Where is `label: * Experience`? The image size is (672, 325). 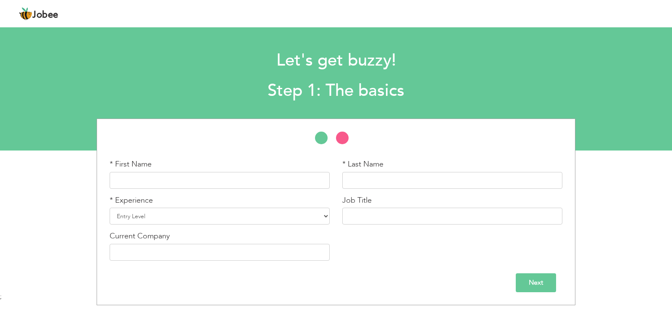 label: * Experience is located at coordinates (131, 200).